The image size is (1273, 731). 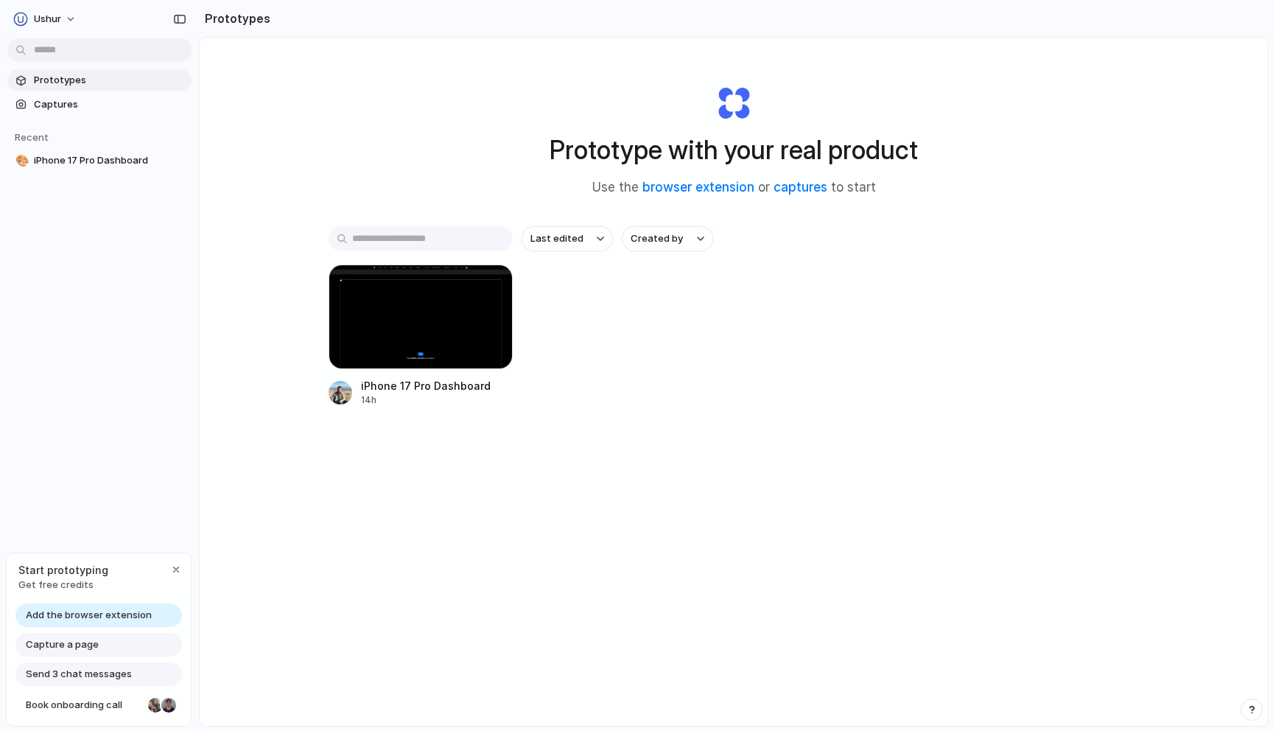 I want to click on button: Ushur, so click(x=46, y=19).